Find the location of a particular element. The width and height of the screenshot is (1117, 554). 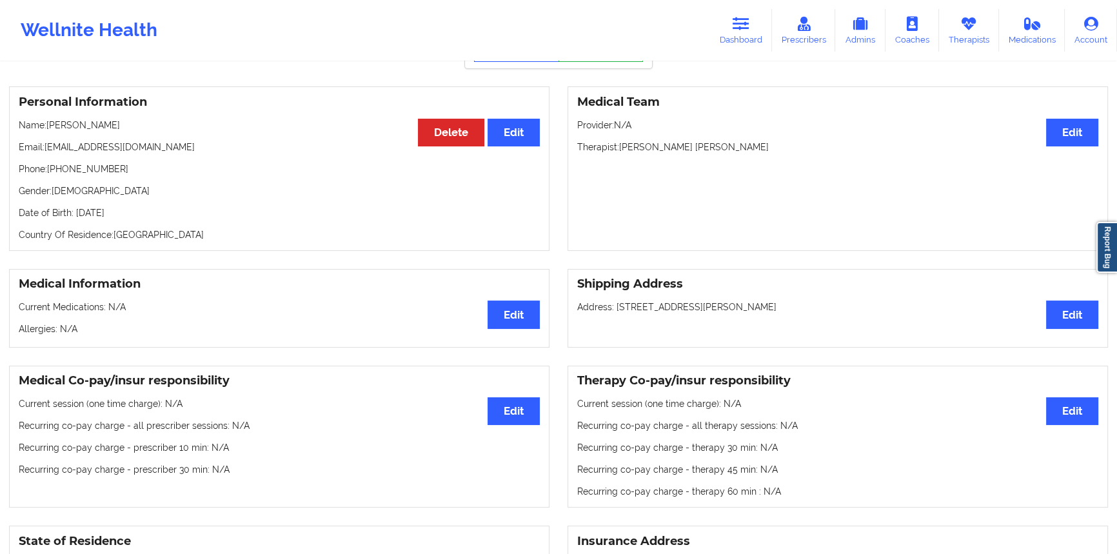

a: Medications is located at coordinates (1032, 30).